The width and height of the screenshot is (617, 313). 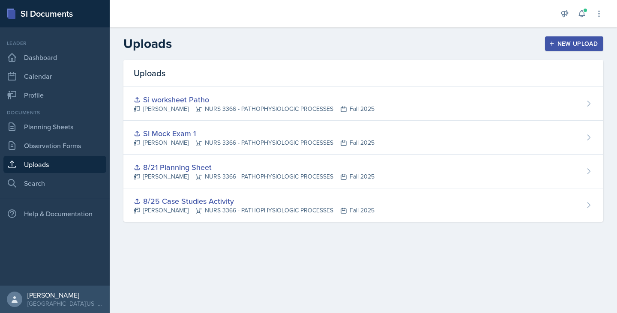 I want to click on div: 8/21 Planning Sheet, so click(x=254, y=167).